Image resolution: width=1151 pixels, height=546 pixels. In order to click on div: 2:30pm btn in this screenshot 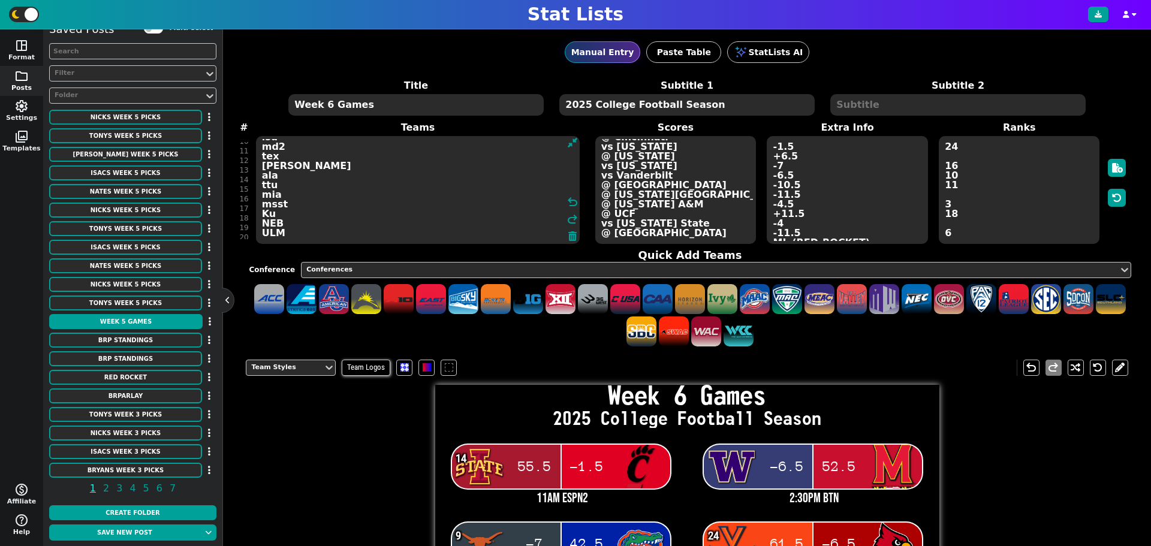, I will do `click(814, 499)`.